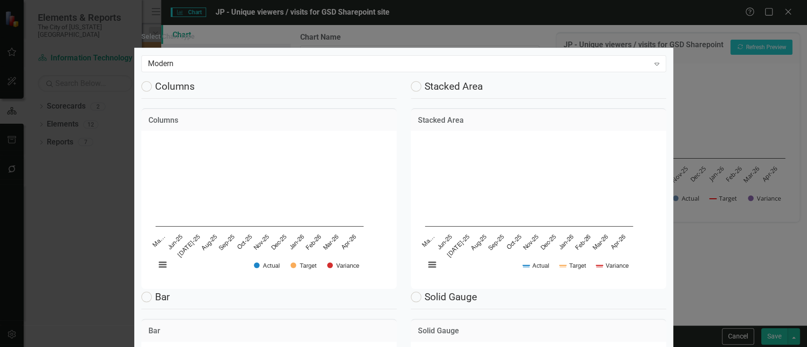 The image size is (807, 347). What do you see at coordinates (398, 63) in the screenshot?
I see `div: Modern` at bounding box center [398, 63].